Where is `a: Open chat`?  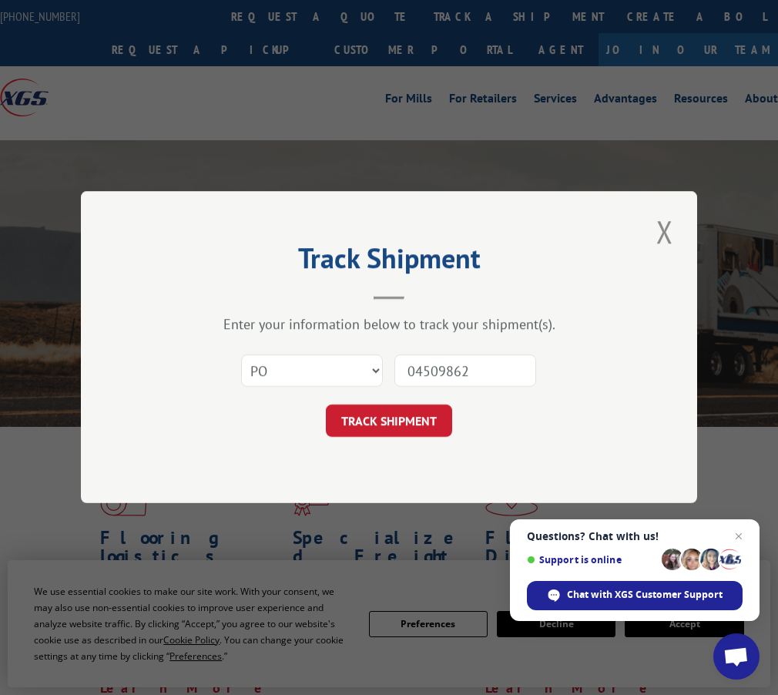
a: Open chat is located at coordinates (736, 656).